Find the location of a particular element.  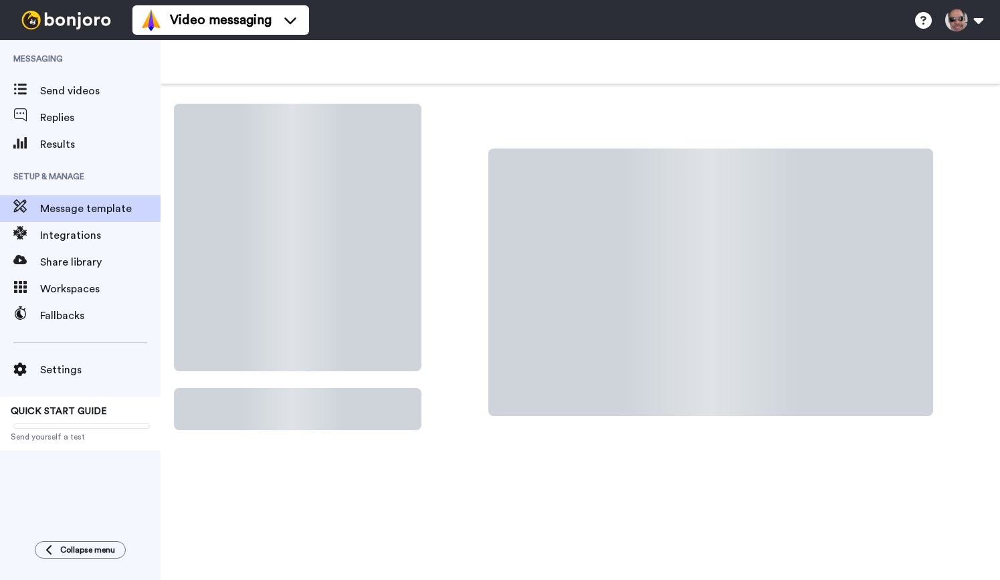

span: Replies is located at coordinates (100, 118).